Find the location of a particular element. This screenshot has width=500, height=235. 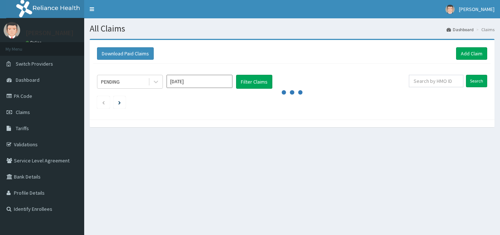

svg: audio-loading is located at coordinates (292, 92).